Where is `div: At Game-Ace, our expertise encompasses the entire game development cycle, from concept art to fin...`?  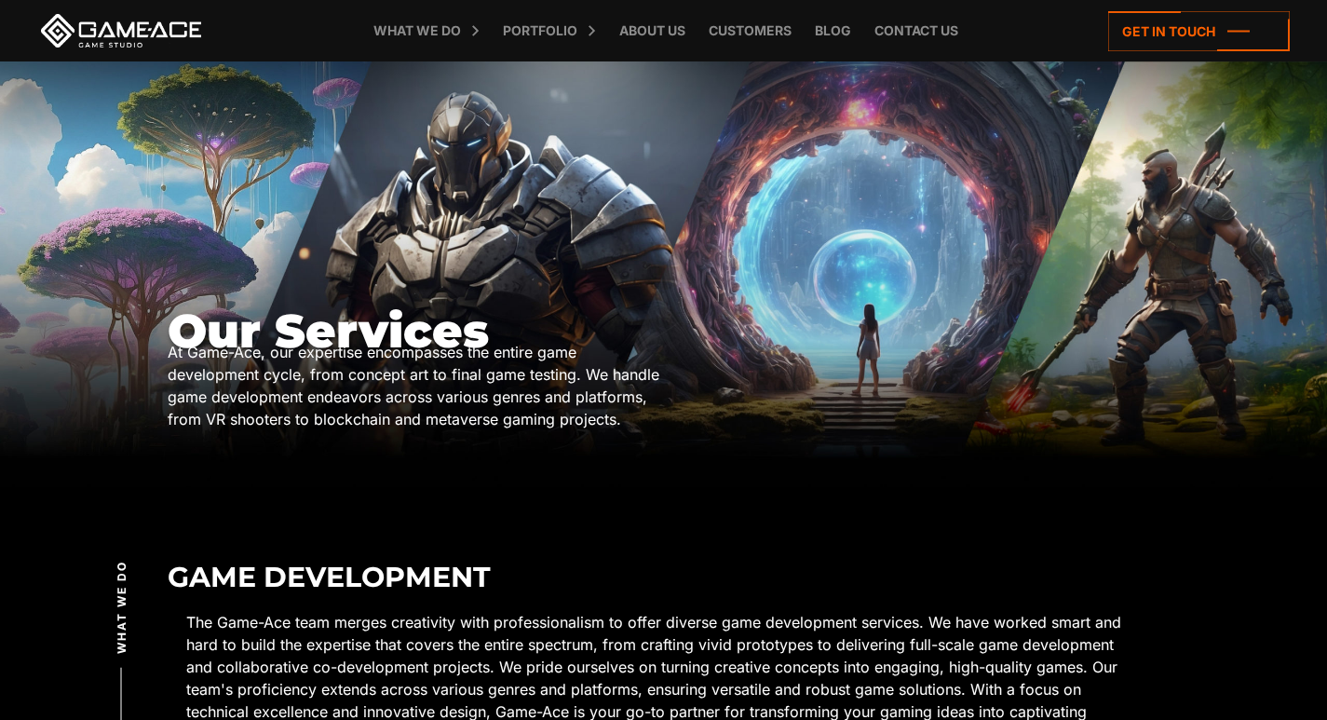
div: At Game-Ace, our expertise encompasses the entire game development cycle, from concept art to fin... is located at coordinates (415, 385).